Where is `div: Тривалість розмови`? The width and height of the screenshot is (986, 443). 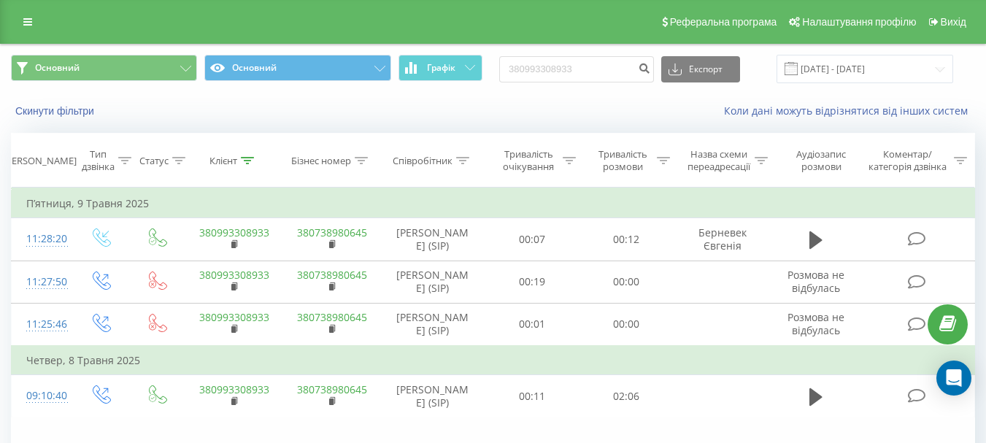 div: Тривалість розмови is located at coordinates (623, 161).